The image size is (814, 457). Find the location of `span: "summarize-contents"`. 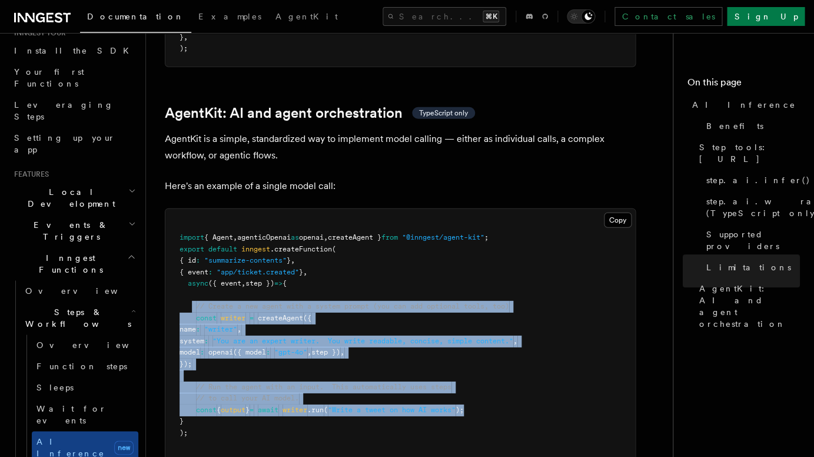

span: "summarize-contents" is located at coordinates (245, 260).